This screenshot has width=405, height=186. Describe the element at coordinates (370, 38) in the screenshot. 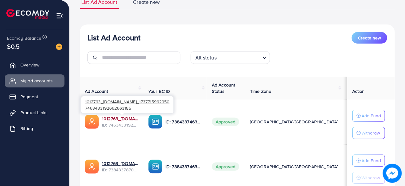

I see `button: Create new` at that location.